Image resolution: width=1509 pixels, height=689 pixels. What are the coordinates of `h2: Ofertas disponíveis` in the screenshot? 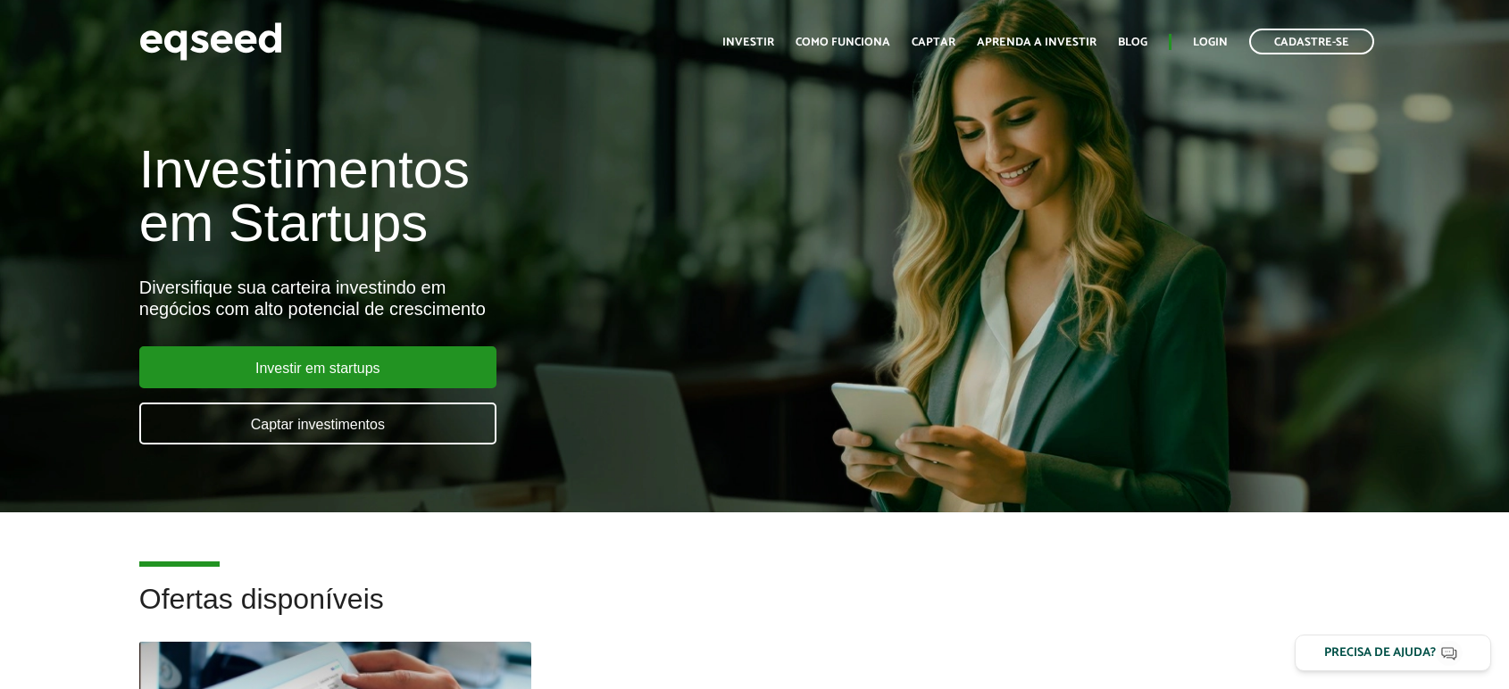 It's located at (754, 612).